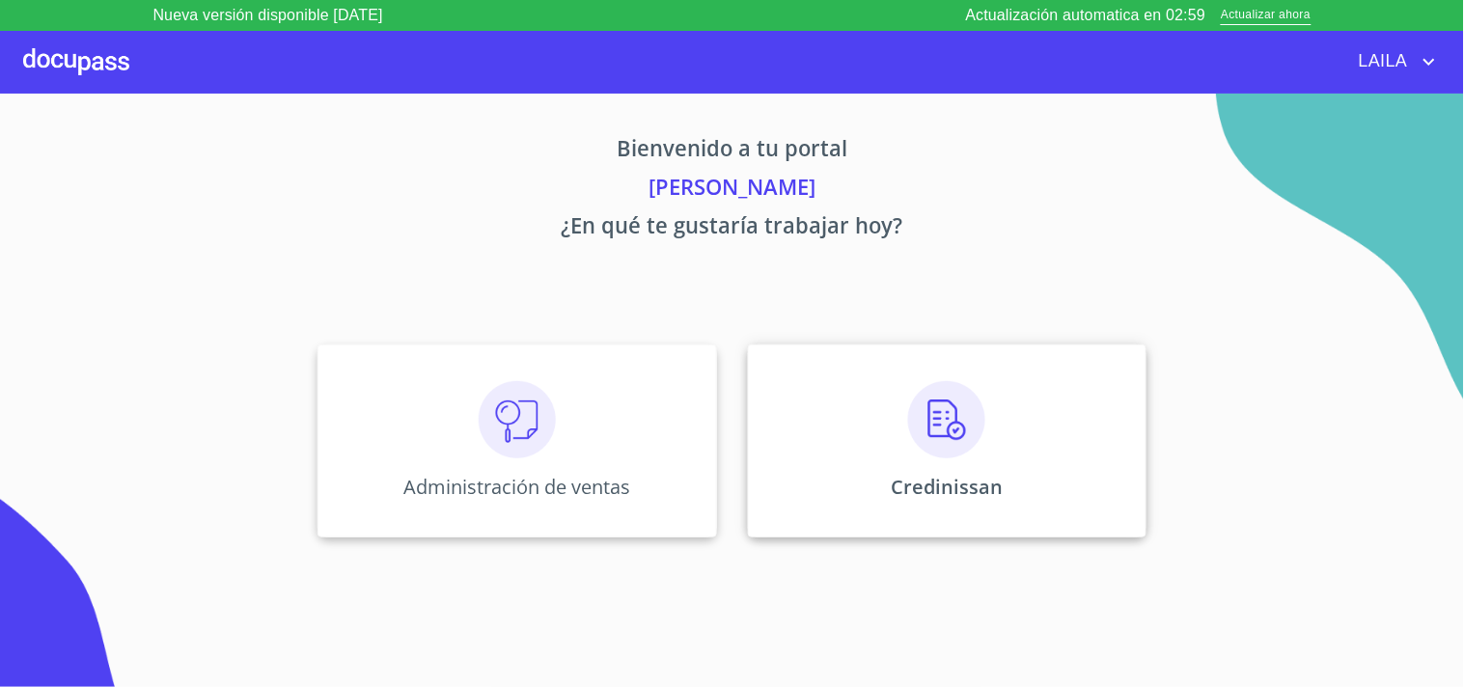  Describe the element at coordinates (947, 486) in the screenshot. I see `p: Credinissan` at that location.